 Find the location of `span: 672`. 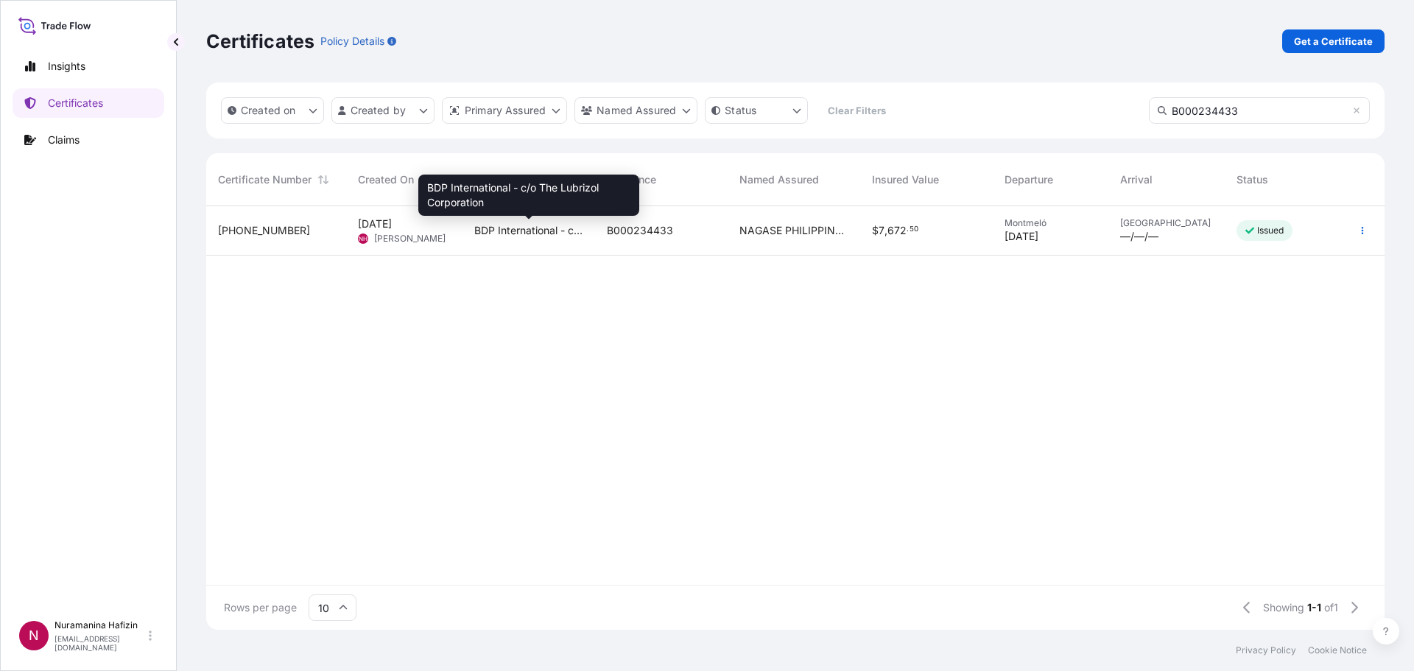

span: 672 is located at coordinates (897, 231).